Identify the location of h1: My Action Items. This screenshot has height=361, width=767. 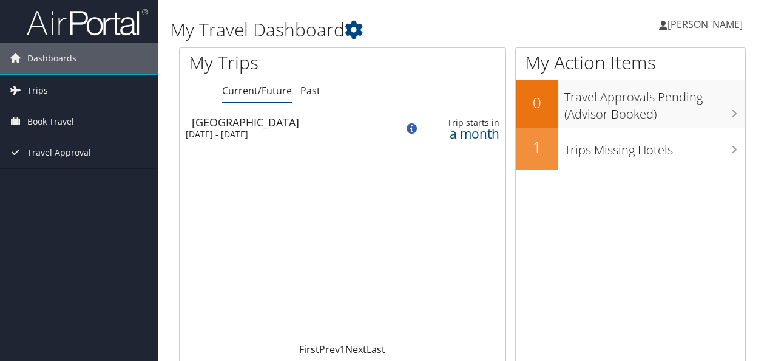
(631, 63).